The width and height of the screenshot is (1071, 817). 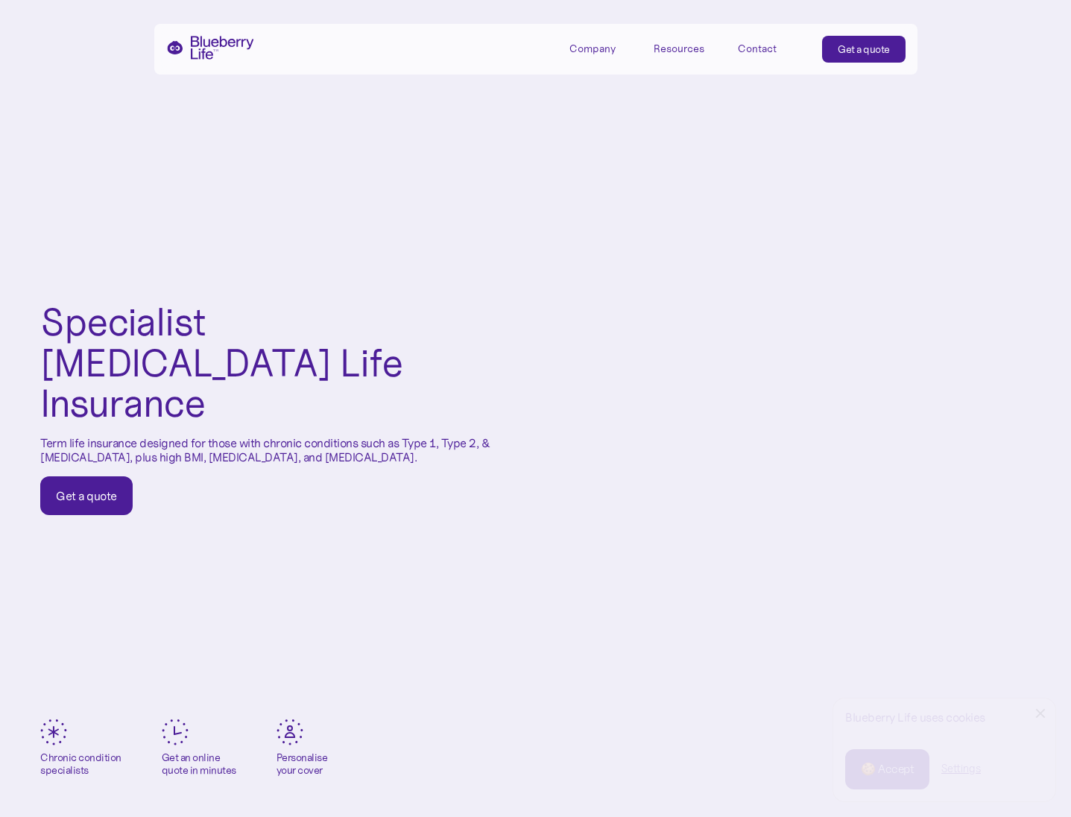 I want to click on a: Settings, so click(x=961, y=769).